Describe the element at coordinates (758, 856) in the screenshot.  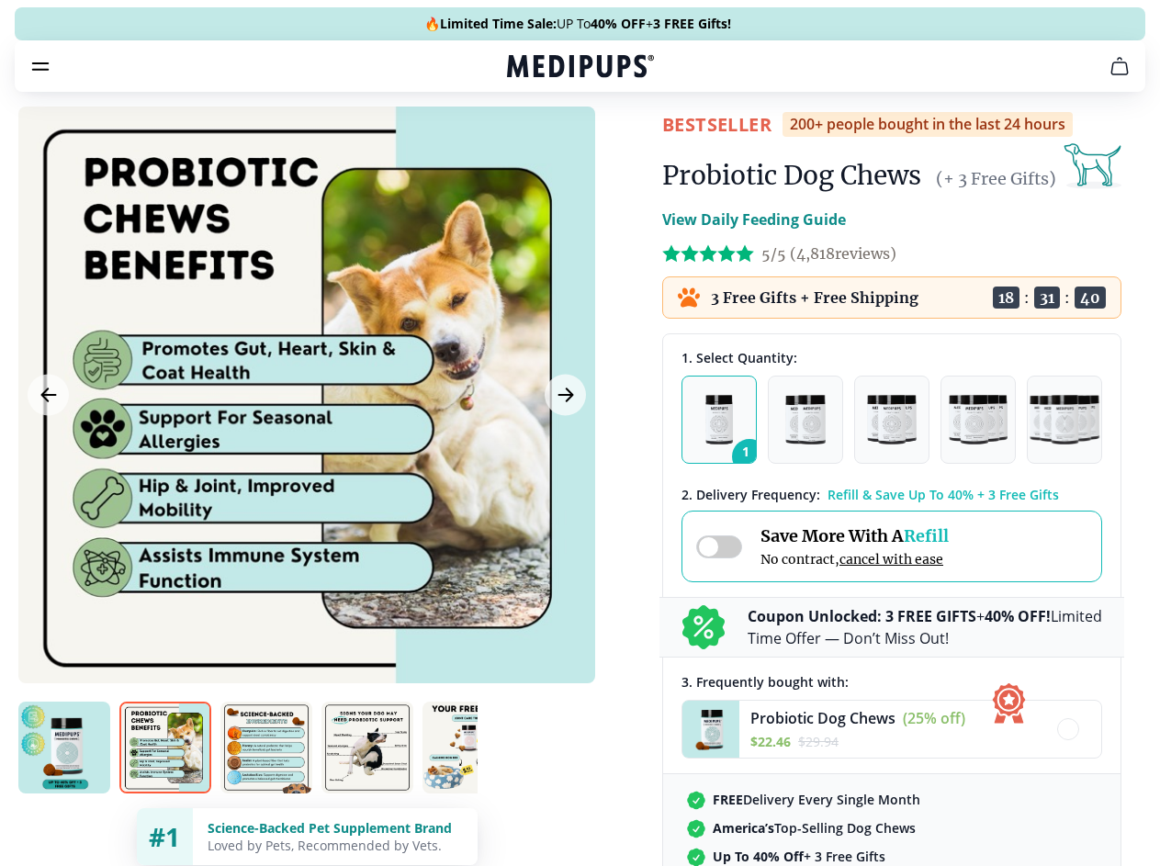
I see `strong: Up To 40% Off` at that location.